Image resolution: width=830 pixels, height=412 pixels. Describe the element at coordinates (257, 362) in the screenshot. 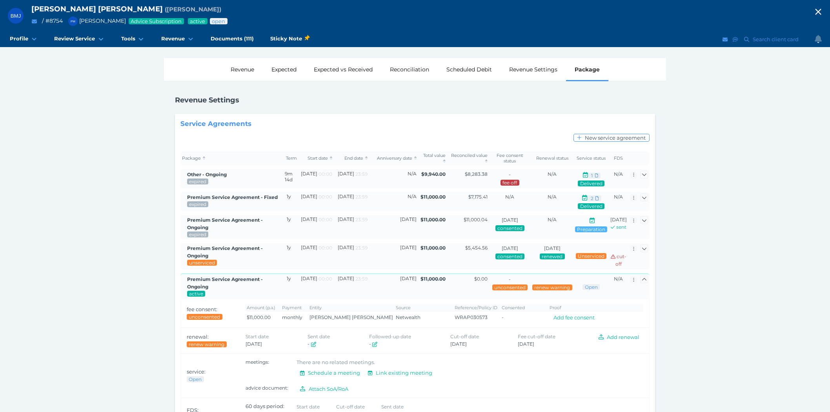

I see `span: meetings:` at that location.